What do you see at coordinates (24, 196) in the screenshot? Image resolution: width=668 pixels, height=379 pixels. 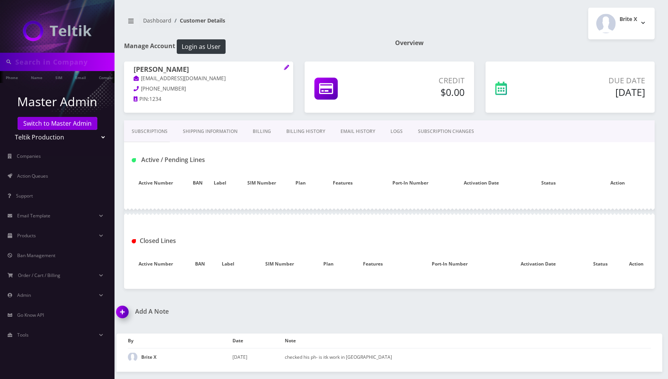 I see `span: Support` at bounding box center [24, 196].